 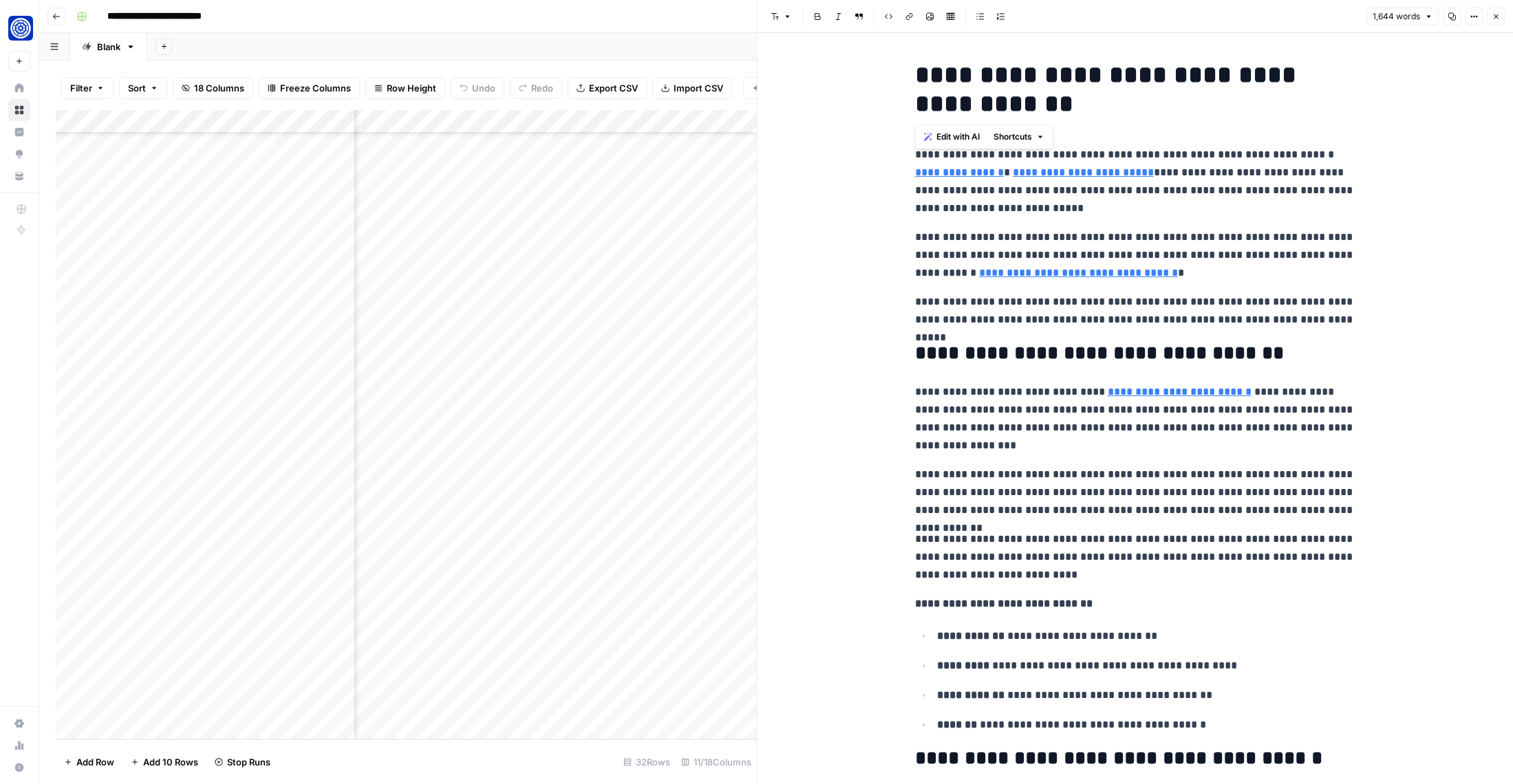 I want to click on button: Export CSV, so click(x=607, y=88).